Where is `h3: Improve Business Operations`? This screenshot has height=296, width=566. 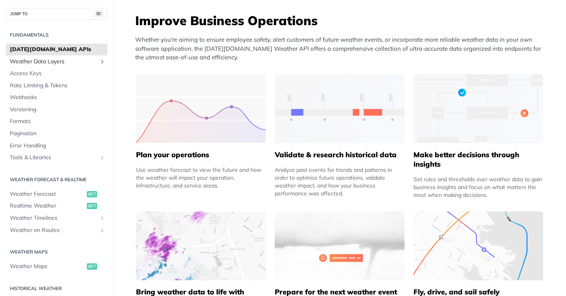 h3: Improve Business Operations is located at coordinates (341, 20).